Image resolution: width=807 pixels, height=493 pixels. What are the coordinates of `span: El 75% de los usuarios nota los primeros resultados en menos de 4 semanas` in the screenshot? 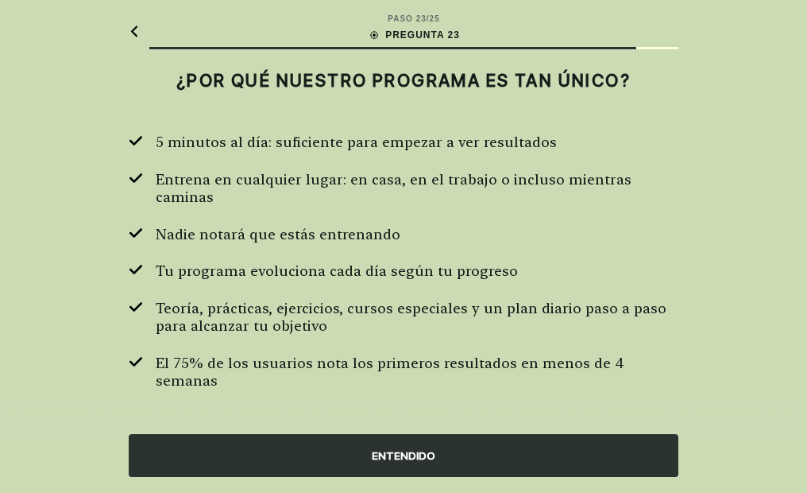 It's located at (417, 372).